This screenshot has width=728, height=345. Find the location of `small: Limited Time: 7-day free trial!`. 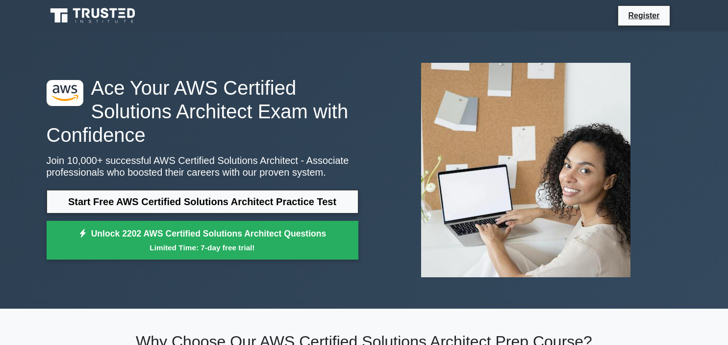

small: Limited Time: 7-day free trial! is located at coordinates (202, 247).